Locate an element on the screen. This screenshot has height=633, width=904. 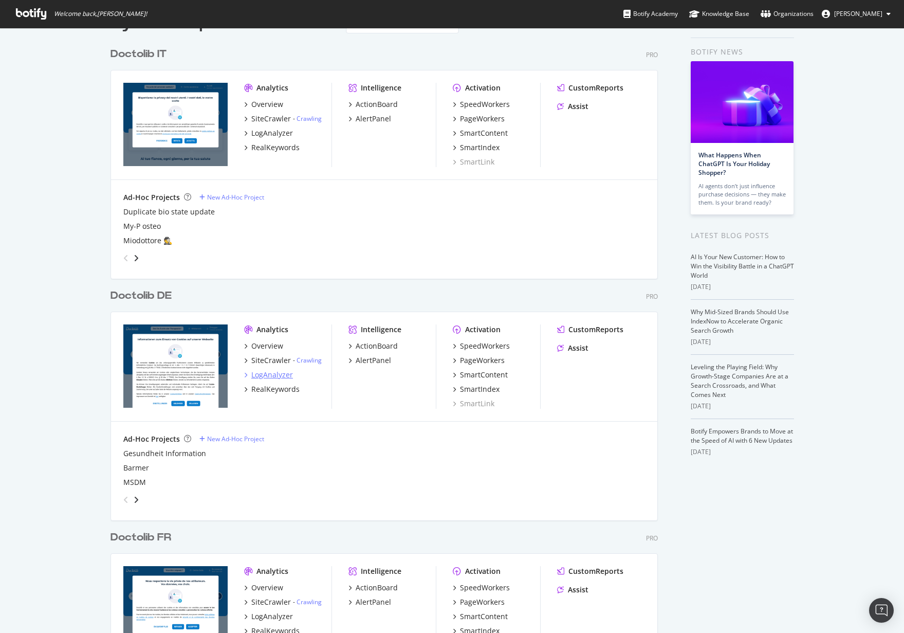
img: What Happens When ChatGPT Is Your Holiday Shopper? is located at coordinates (742, 102).